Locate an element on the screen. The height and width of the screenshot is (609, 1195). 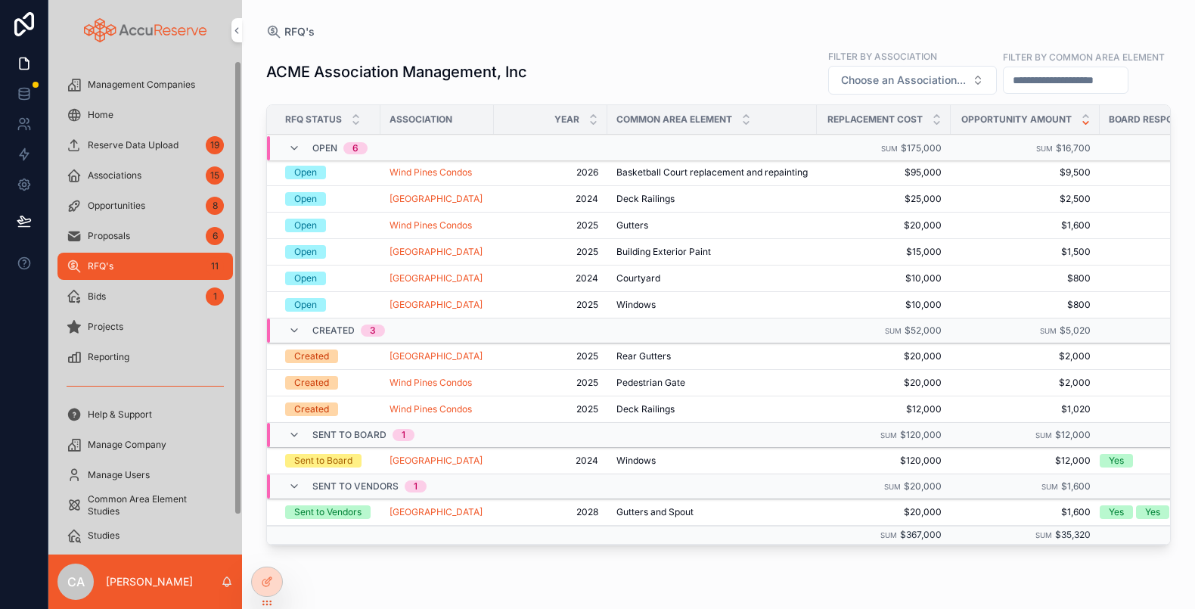
span: $1,600 is located at coordinates (1025, 225).